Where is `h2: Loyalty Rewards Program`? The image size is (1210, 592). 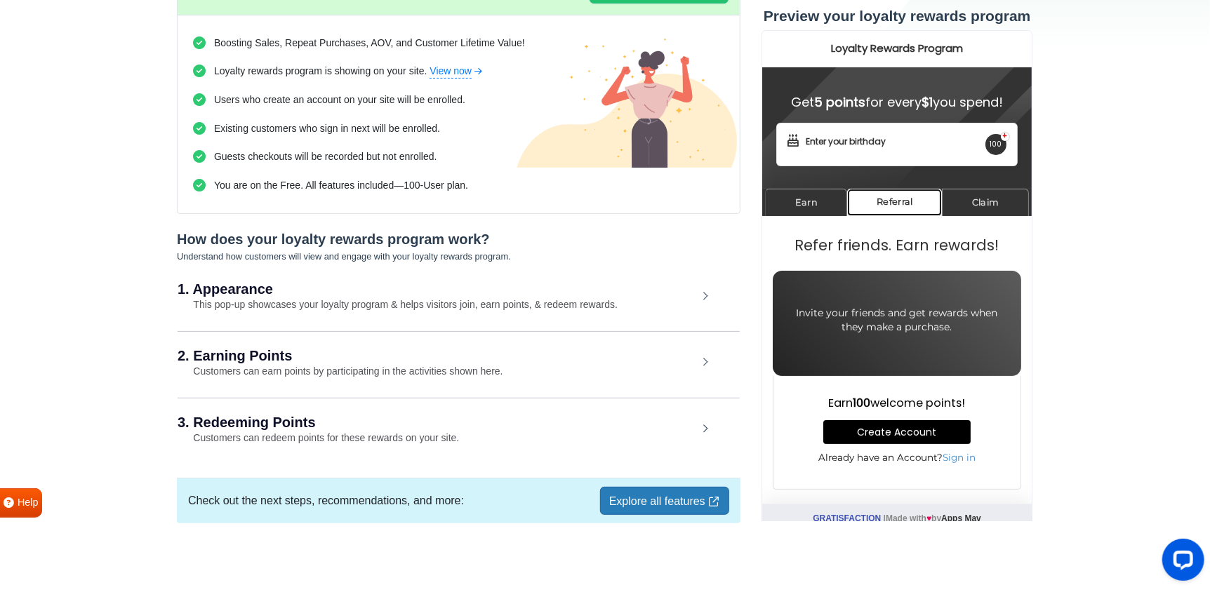
h2: Loyalty Rewards Program is located at coordinates (135, 18).